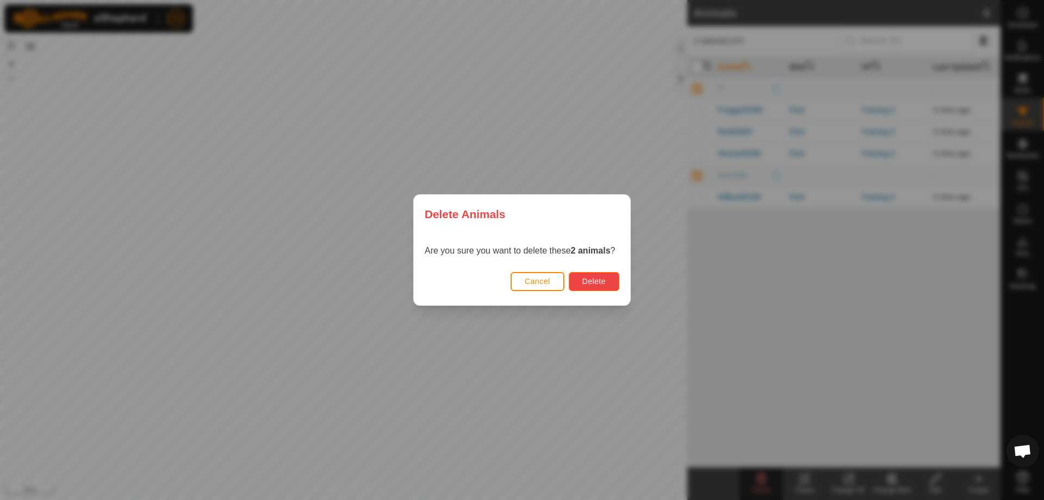 This screenshot has width=1044, height=500. I want to click on button: Cancel, so click(537, 281).